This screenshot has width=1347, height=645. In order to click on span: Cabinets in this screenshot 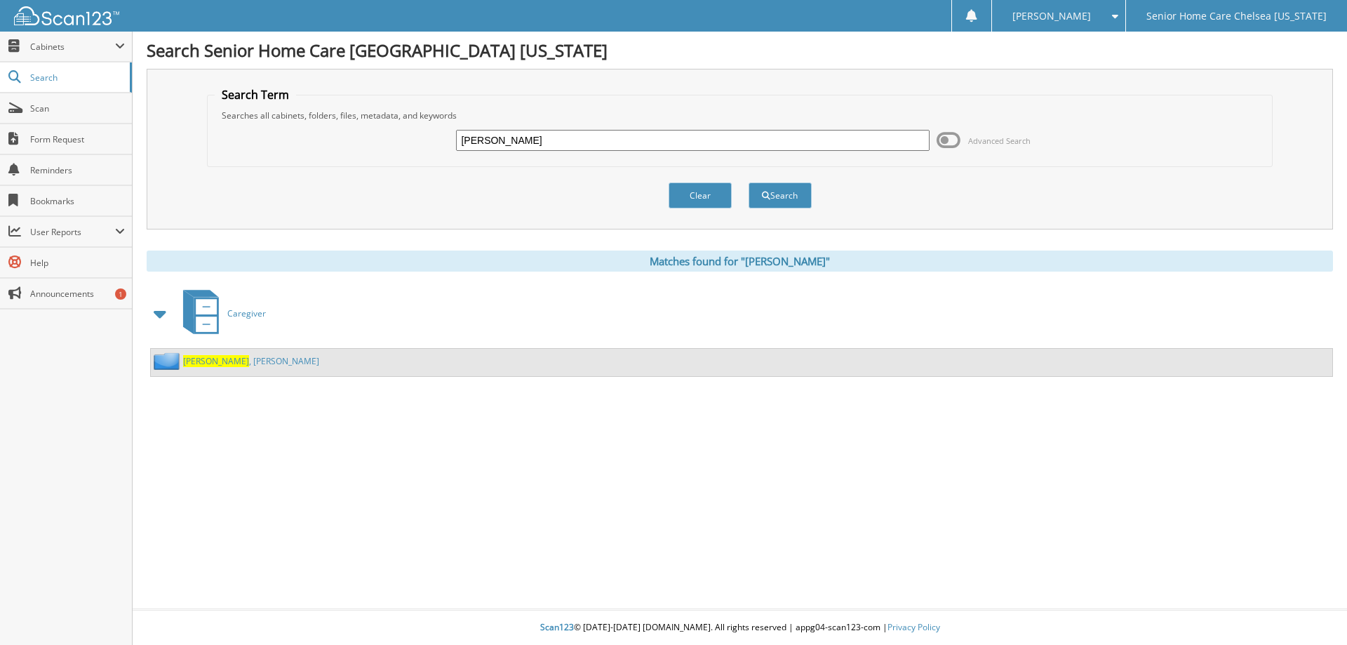, I will do `click(72, 46)`.